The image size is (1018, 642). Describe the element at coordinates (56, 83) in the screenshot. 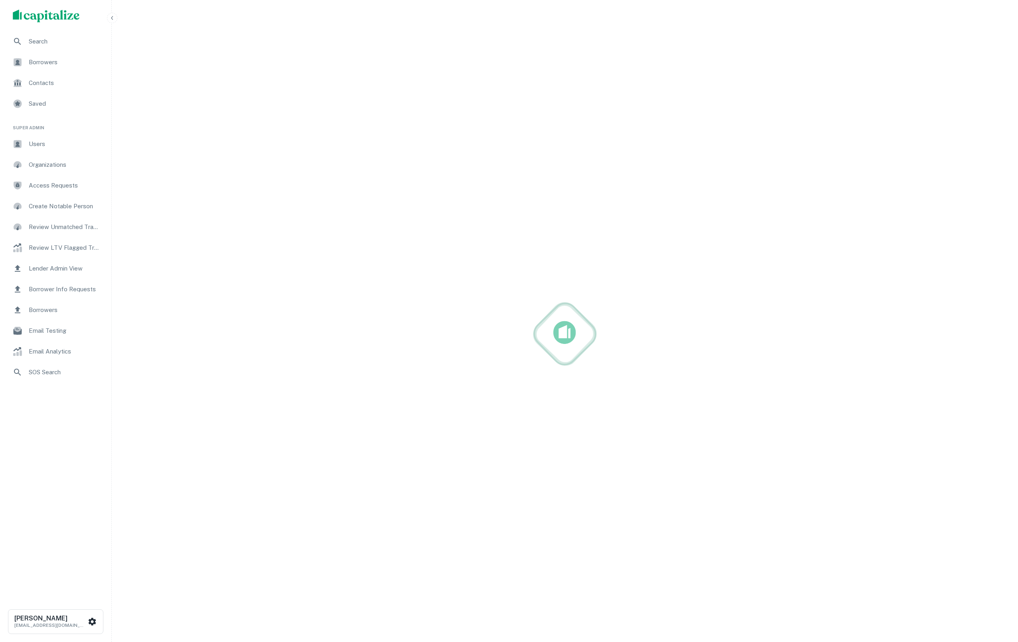

I see `a: Contacts` at that location.